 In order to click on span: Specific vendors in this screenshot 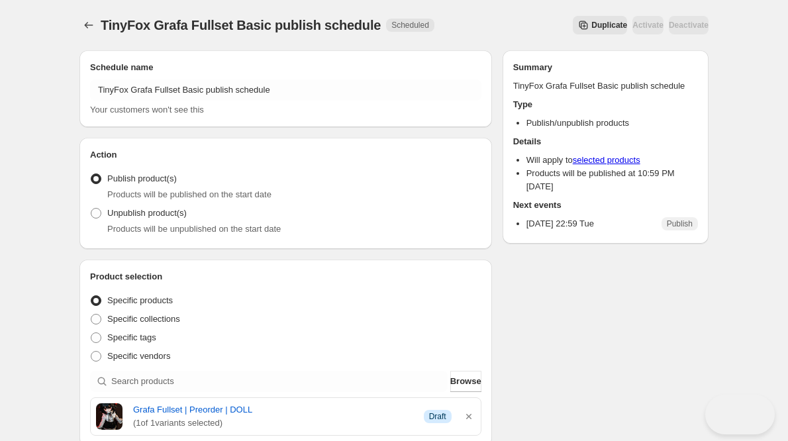, I will do `click(138, 356)`.